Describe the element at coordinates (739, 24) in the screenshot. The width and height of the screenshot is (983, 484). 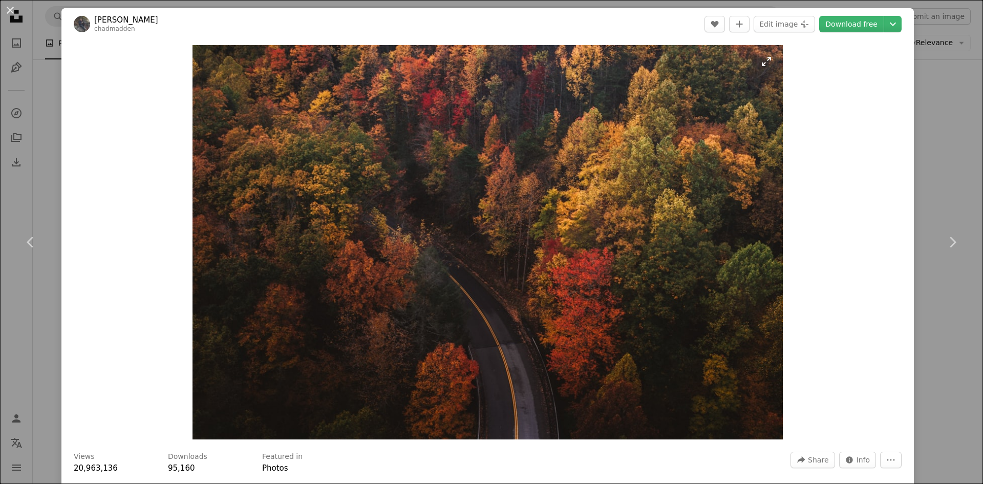
I see `button: Add to Collection` at that location.